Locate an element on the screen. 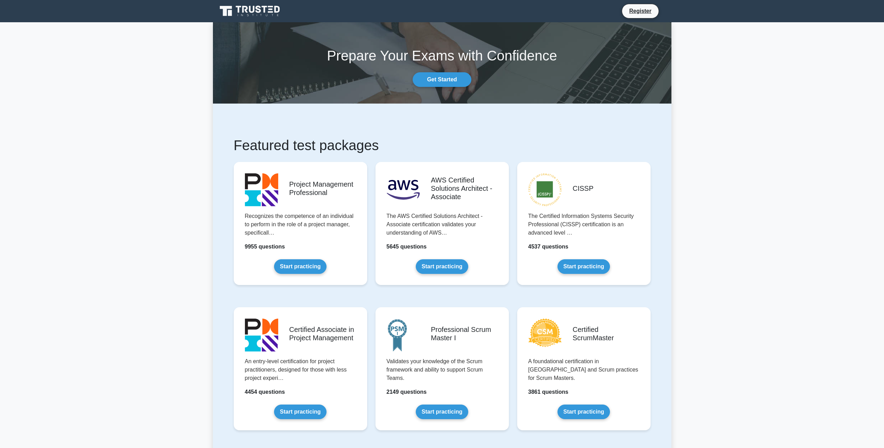  h1: Prepare Your Exams with Confidence is located at coordinates (442, 56).